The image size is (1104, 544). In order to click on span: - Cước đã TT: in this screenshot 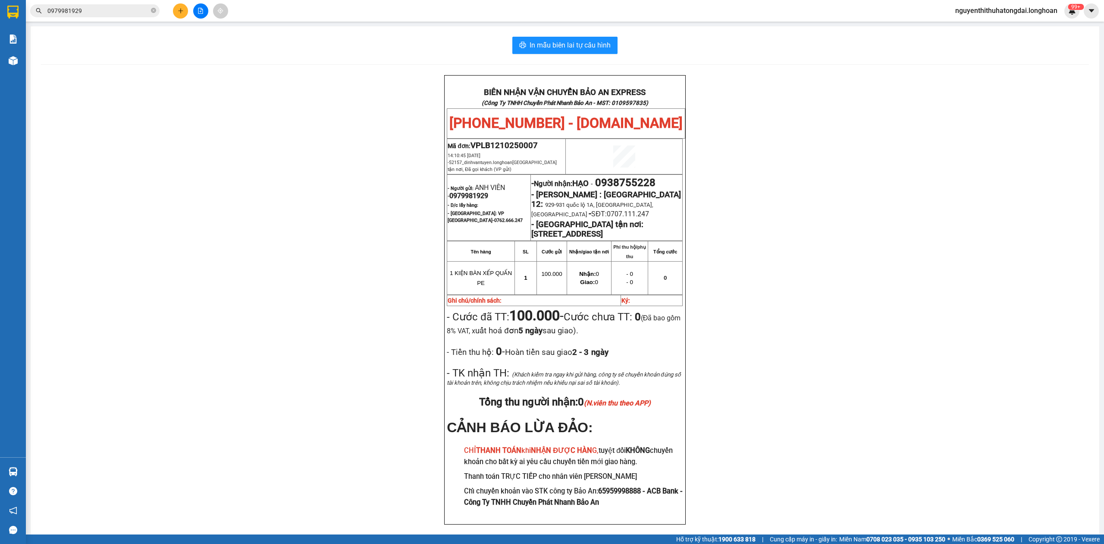, I will do `click(505, 317)`.